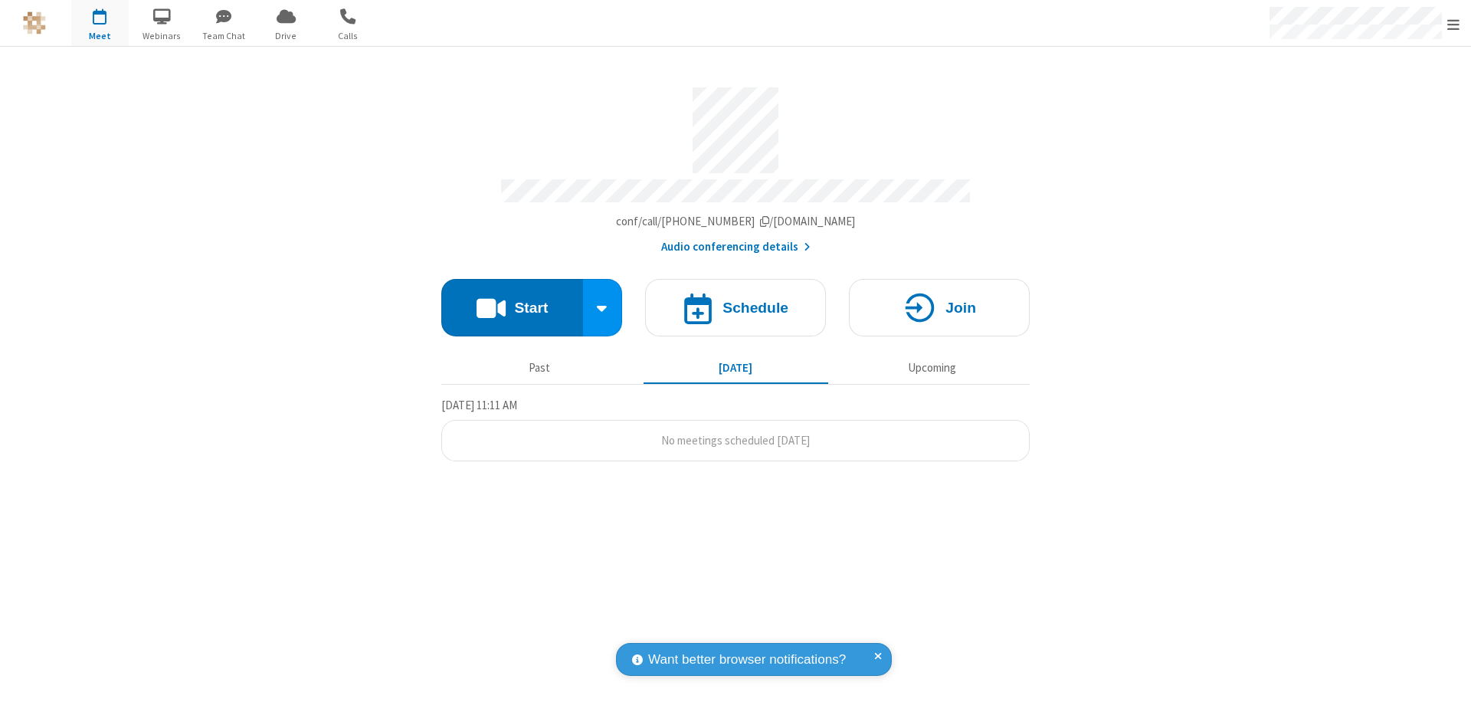 This screenshot has width=1471, height=702. I want to click on button: Upcoming, so click(931, 368).